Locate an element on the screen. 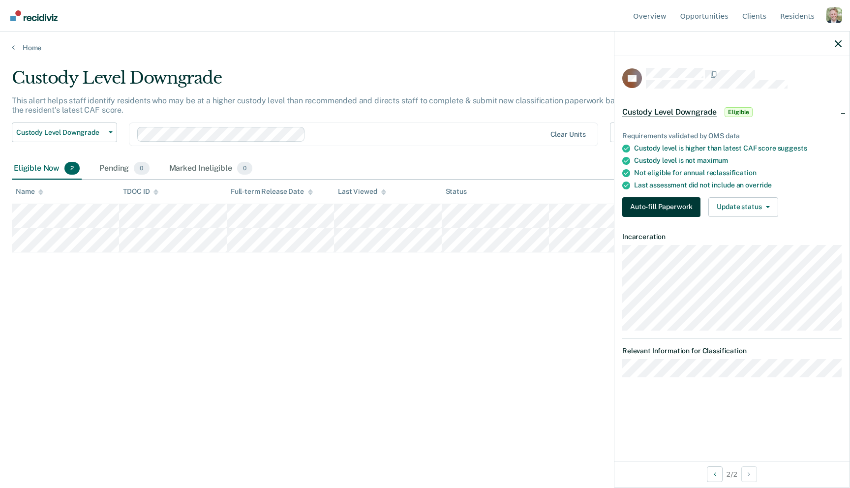 This screenshot has height=488, width=850. span: suggests is located at coordinates (793, 148).